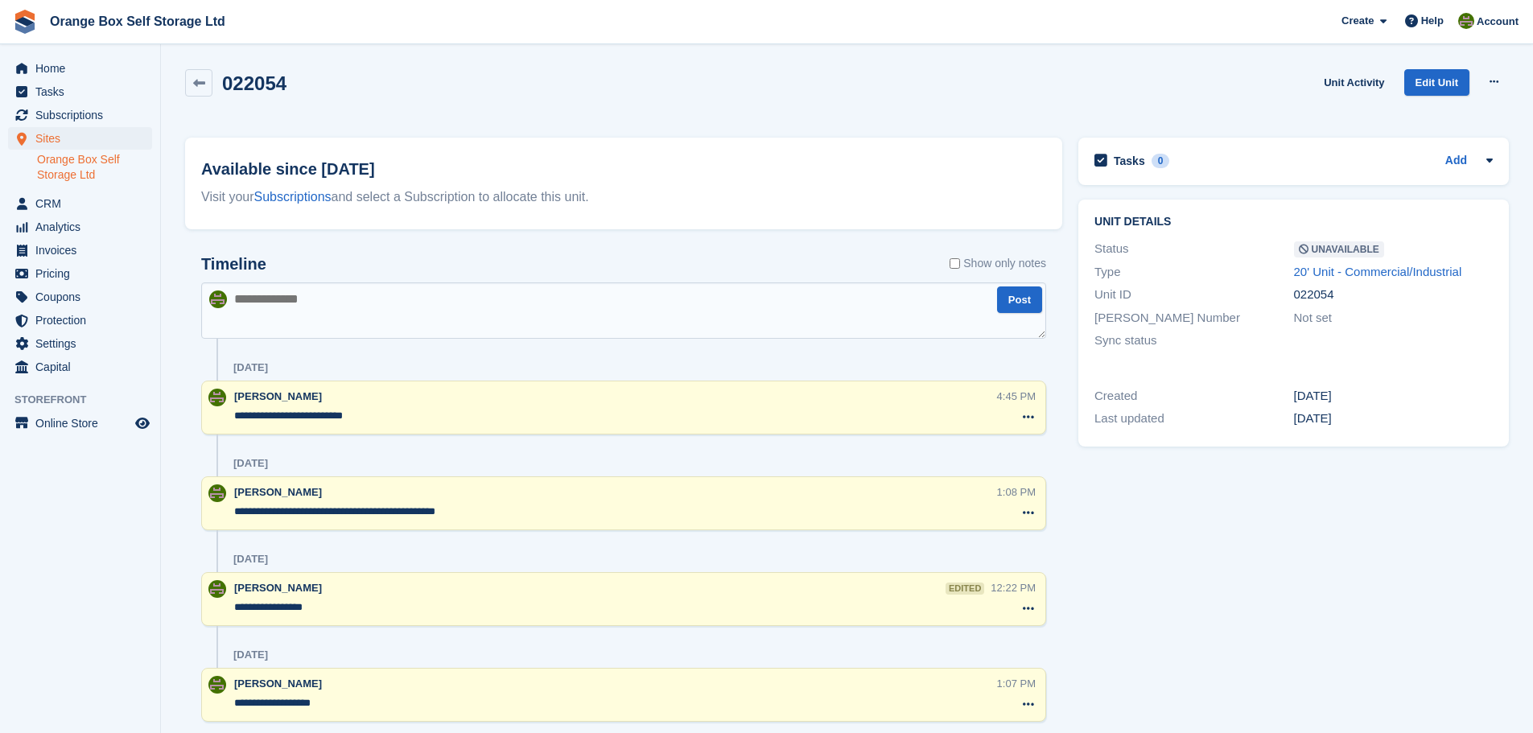 This screenshot has width=1533, height=733. What do you see at coordinates (84, 204) in the screenshot?
I see `span: CRM` at bounding box center [84, 204].